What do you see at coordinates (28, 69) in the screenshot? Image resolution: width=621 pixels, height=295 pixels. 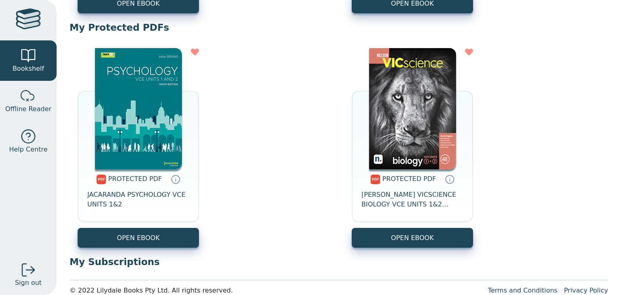 I see `span: Bookshelf` at bounding box center [28, 69].